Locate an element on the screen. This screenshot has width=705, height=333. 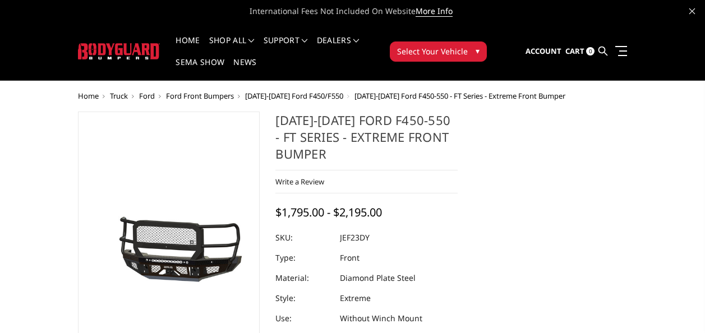
a: Dealers is located at coordinates (338, 47).